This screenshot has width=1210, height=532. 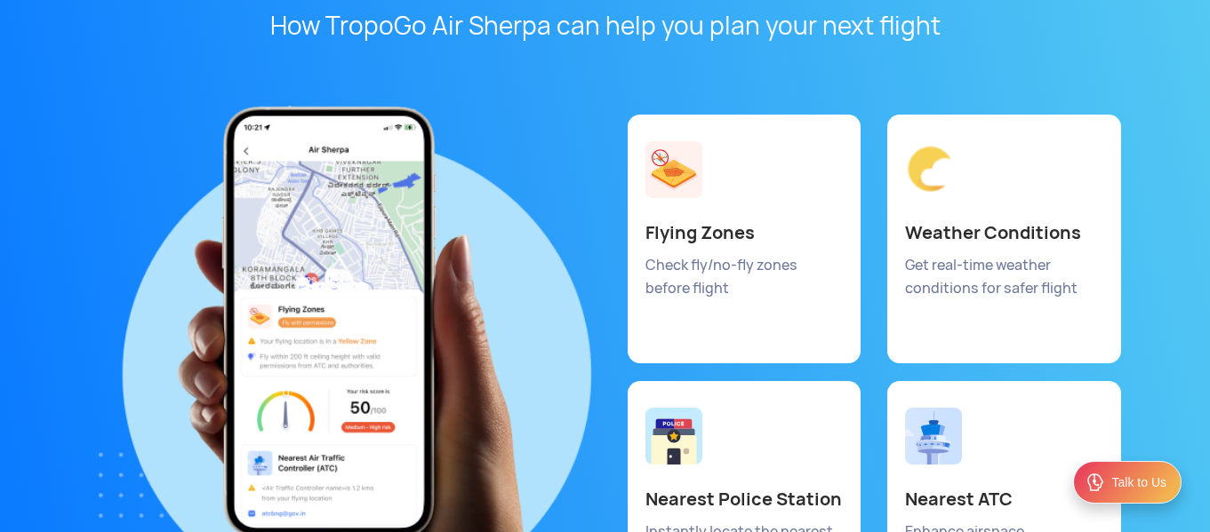 What do you see at coordinates (1012, 500) in the screenshot?
I see `p: Nearest ATC` at bounding box center [1012, 500].